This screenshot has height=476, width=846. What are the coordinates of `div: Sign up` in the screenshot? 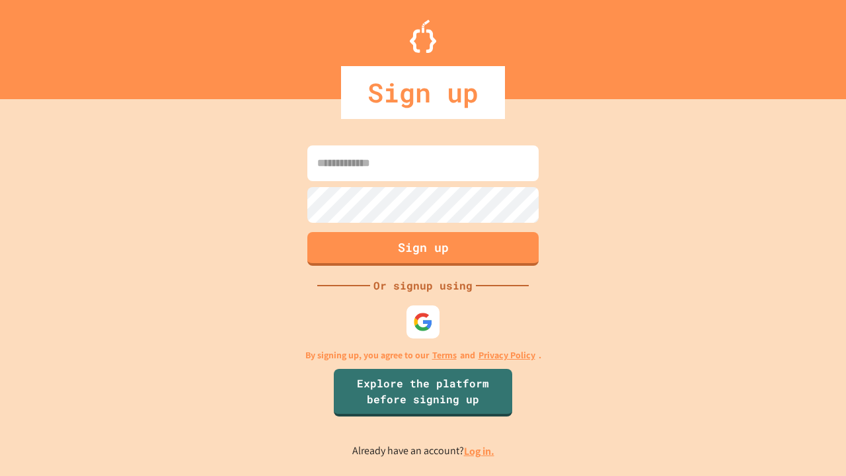 It's located at (423, 93).